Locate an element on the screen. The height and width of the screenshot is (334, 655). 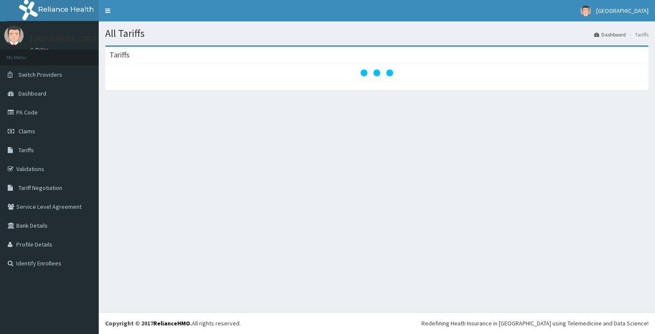
h3: Tariffs is located at coordinates (119, 55).